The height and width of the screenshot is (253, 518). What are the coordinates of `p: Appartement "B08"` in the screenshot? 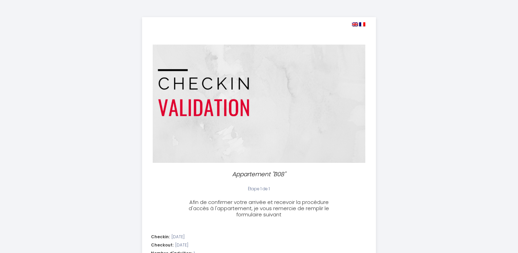 It's located at (259, 174).